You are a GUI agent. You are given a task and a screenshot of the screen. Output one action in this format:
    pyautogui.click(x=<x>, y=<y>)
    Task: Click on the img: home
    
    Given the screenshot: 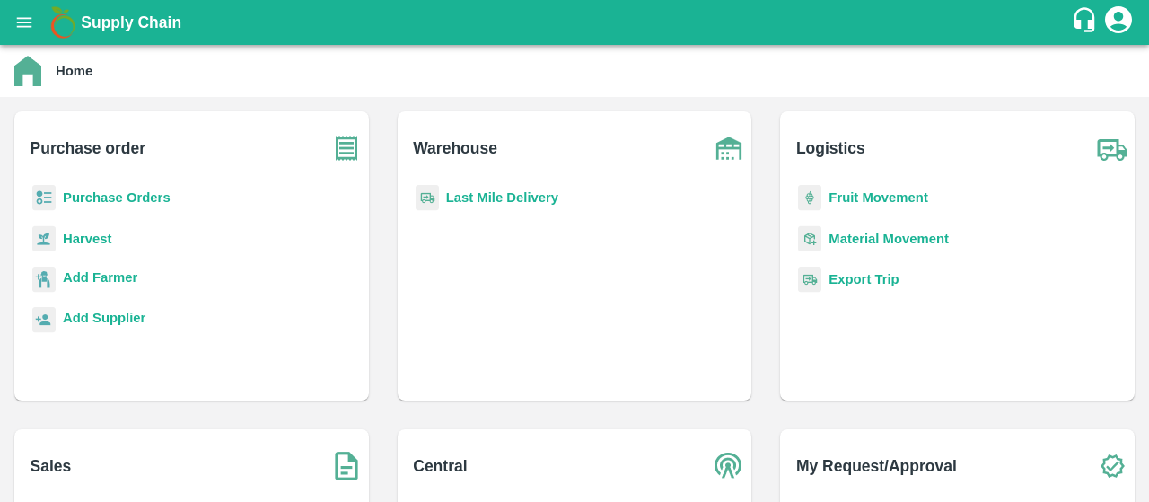 What is the action you would take?
    pyautogui.click(x=28, y=71)
    